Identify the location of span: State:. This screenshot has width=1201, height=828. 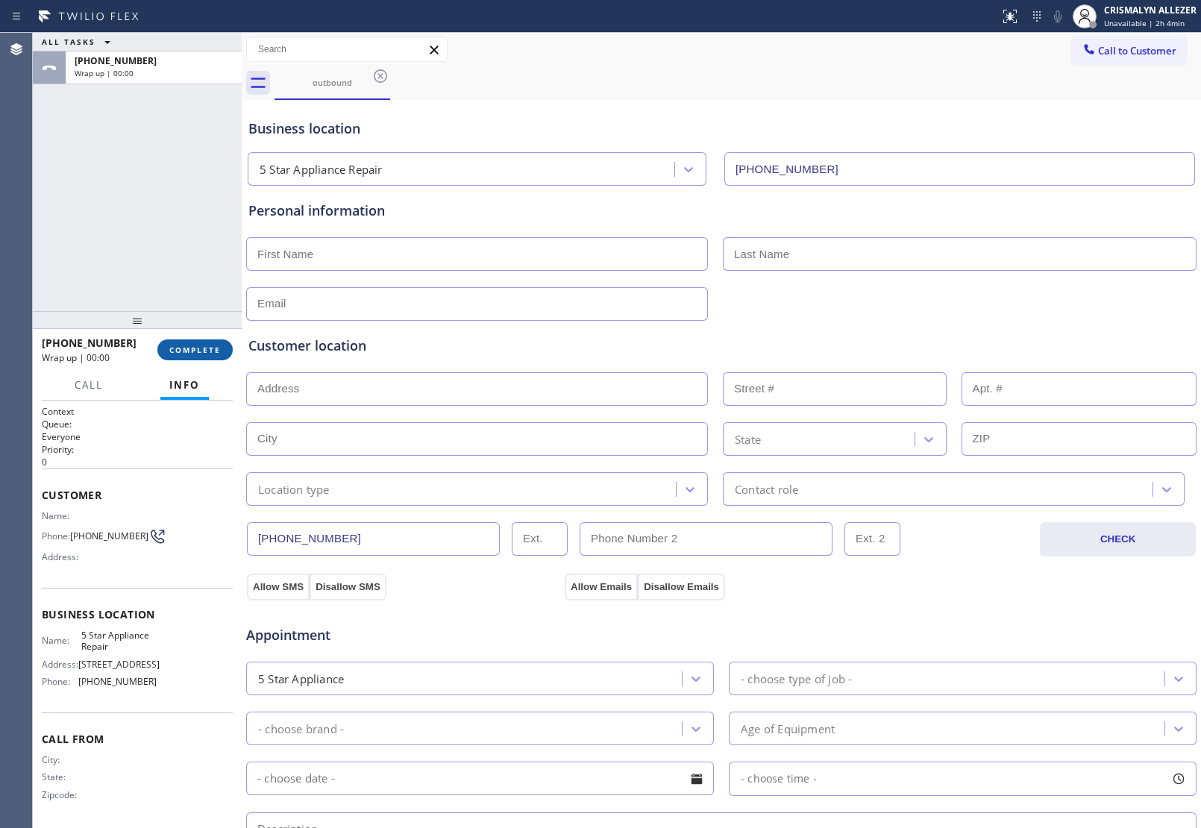
(61, 776).